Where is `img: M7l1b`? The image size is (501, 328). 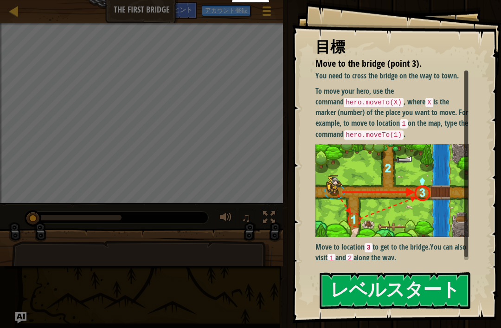
img: M7l1b is located at coordinates (392, 191).